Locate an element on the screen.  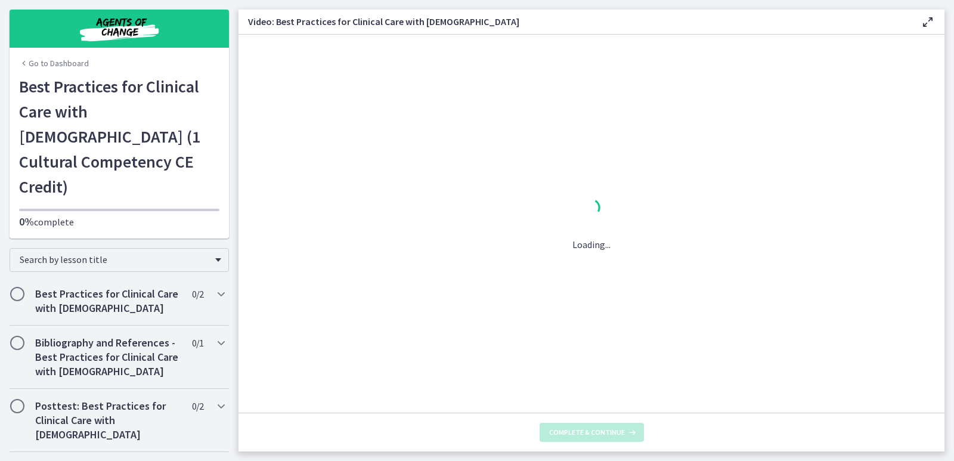
p: Loading... is located at coordinates (592, 245).